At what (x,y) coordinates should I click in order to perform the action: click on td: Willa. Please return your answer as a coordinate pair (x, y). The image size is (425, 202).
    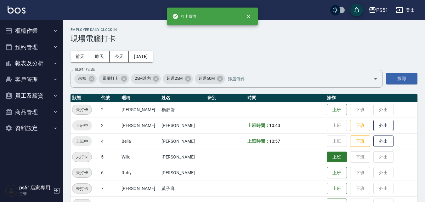
    Looking at the image, I should click on (140, 157).